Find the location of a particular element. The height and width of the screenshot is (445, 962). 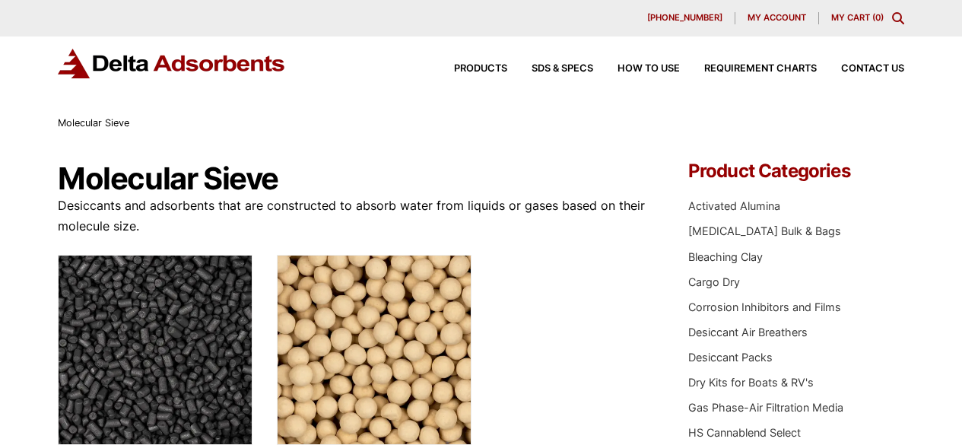

span: 0 is located at coordinates (877, 17).